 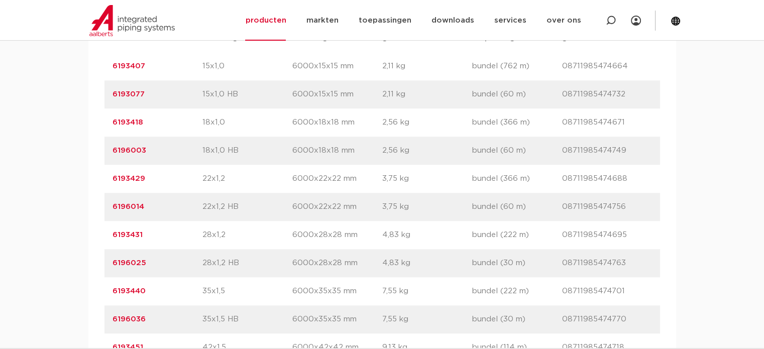 I want to click on a: 6193440, so click(x=129, y=291).